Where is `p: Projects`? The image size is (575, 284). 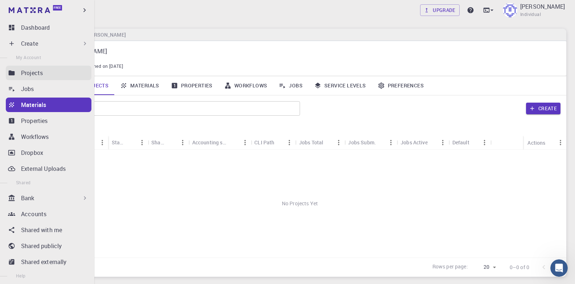
p: Projects is located at coordinates (32, 73).